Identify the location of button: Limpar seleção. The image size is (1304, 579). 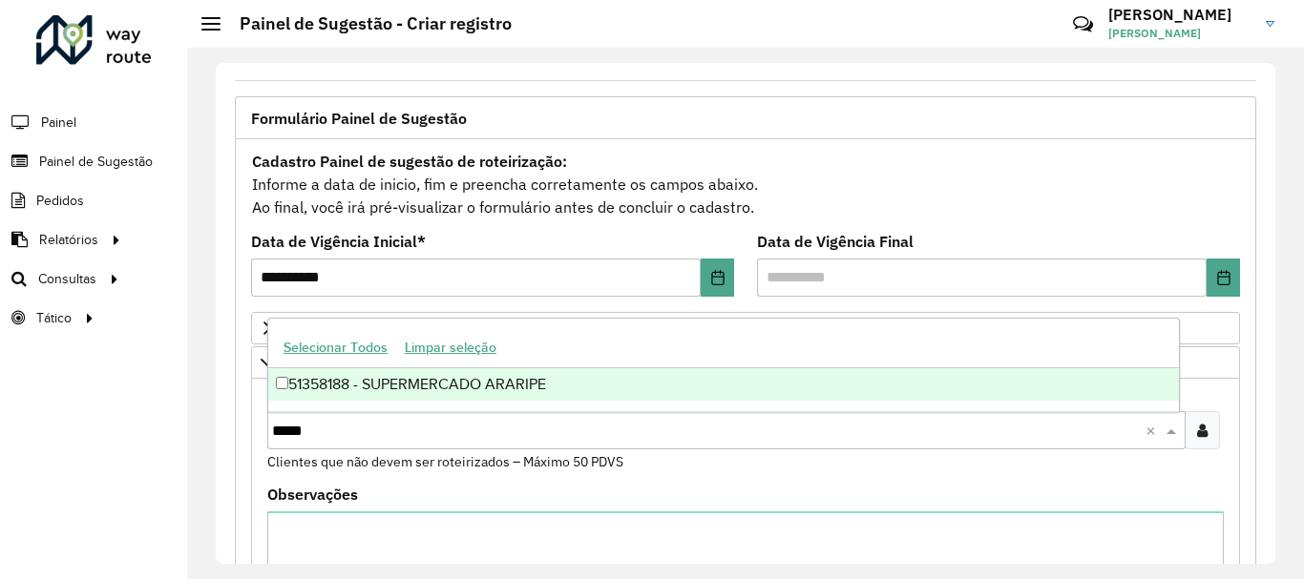
(450, 347).